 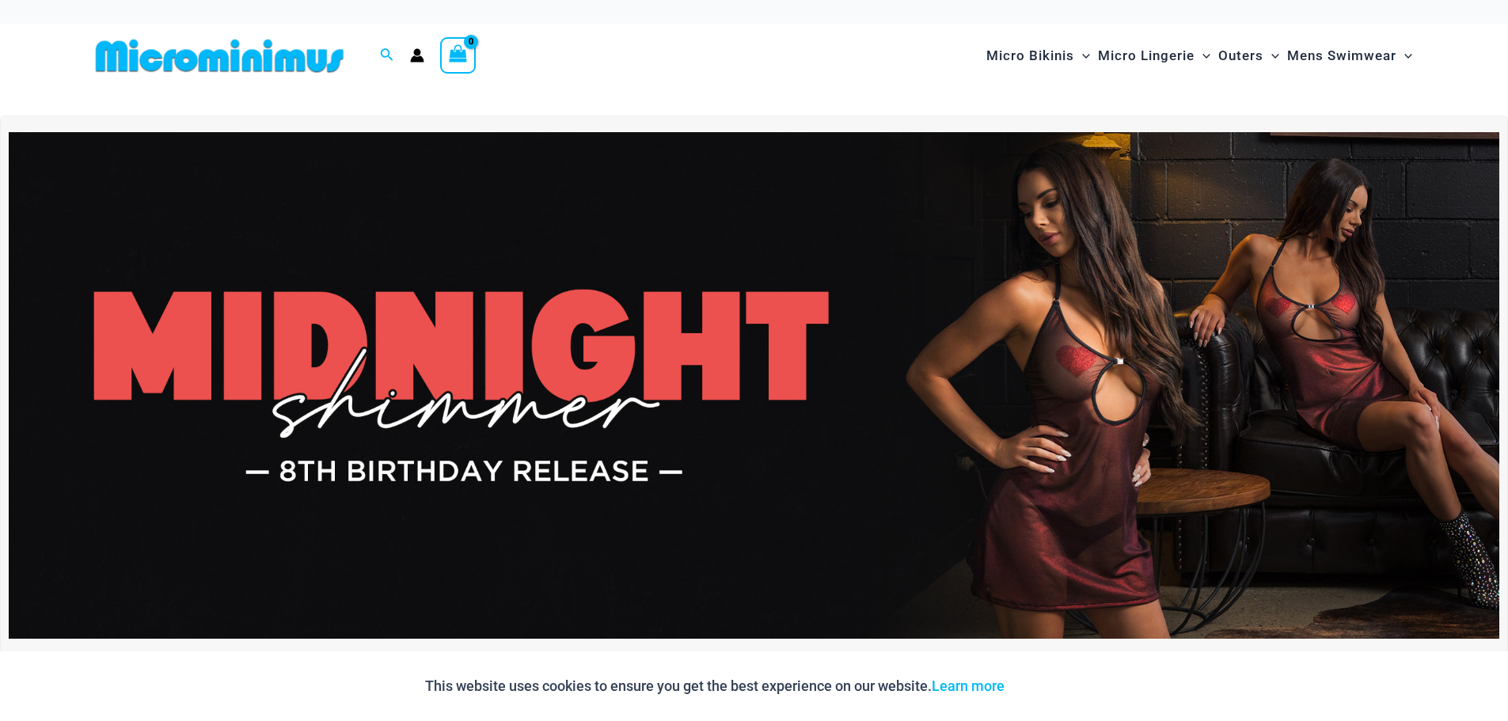 What do you see at coordinates (1154, 55) in the screenshot?
I see `a: Micro LingerieMenu ToggleMenu Toggle` at bounding box center [1154, 55].